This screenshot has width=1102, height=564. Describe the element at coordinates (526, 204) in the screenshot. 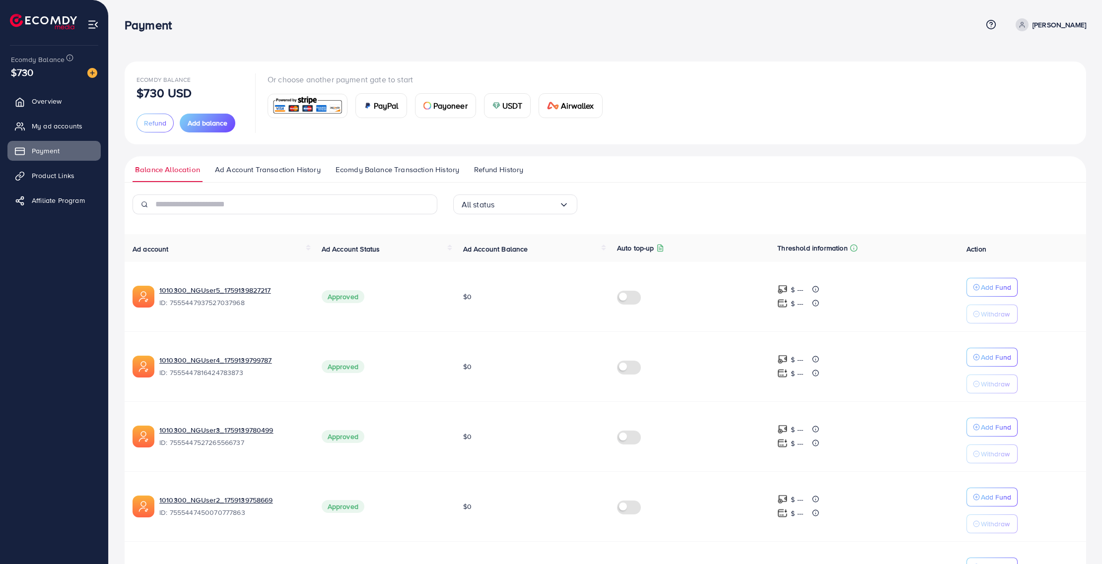

I see `input: Search for option` at that location.